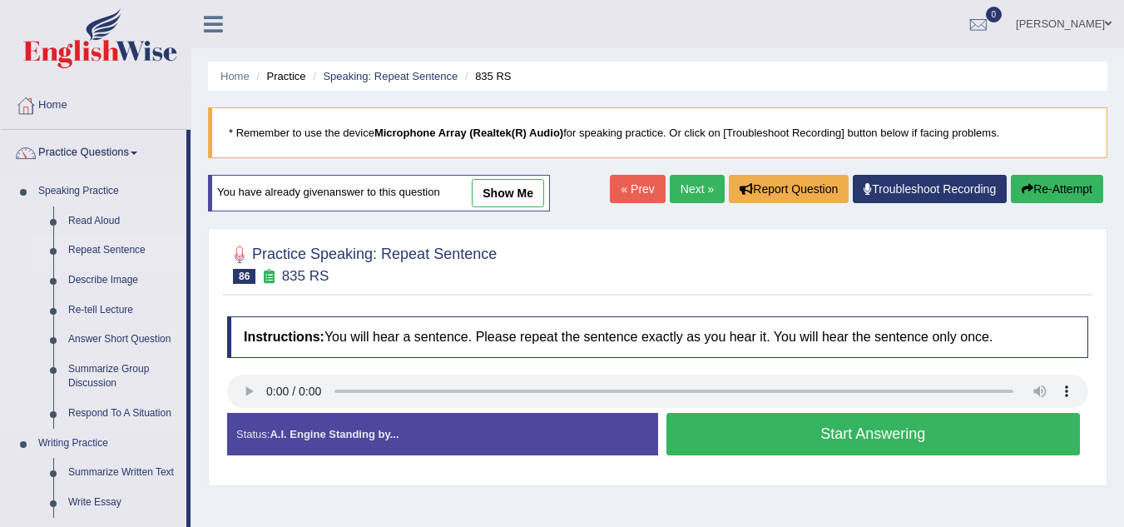 The image size is (1124, 527). What do you see at coordinates (637, 189) in the screenshot?
I see `a: « Prev` at bounding box center [637, 189].